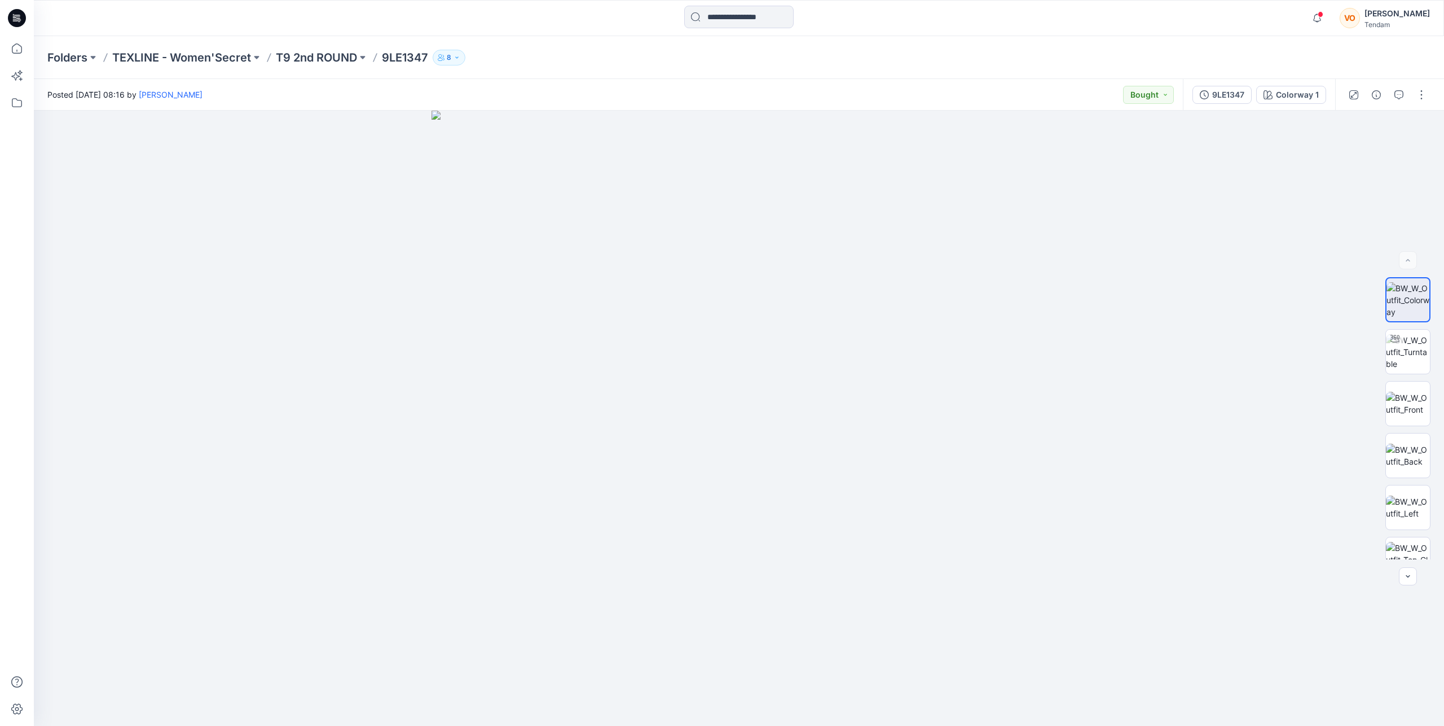 This screenshot has height=726, width=1444. I want to click on button: Colorway 1, so click(1291, 95).